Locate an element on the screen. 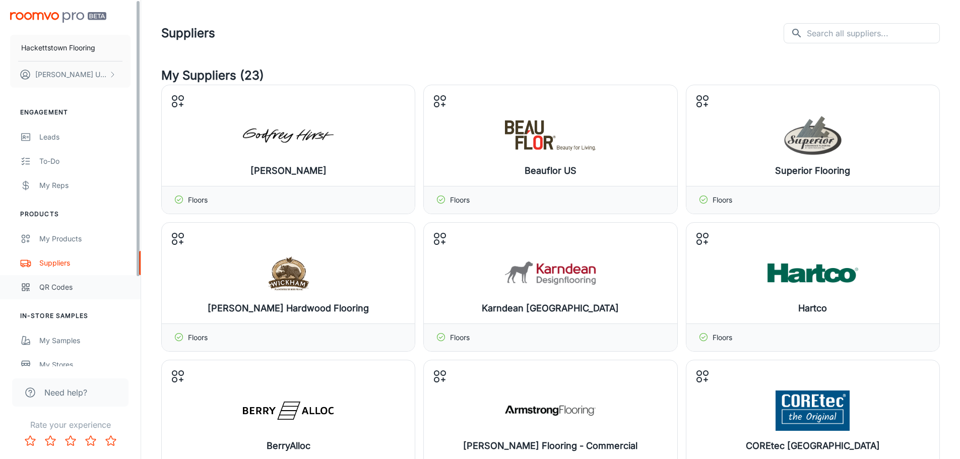 The height and width of the screenshot is (459, 960). span: Need help? is located at coordinates (66, 393).